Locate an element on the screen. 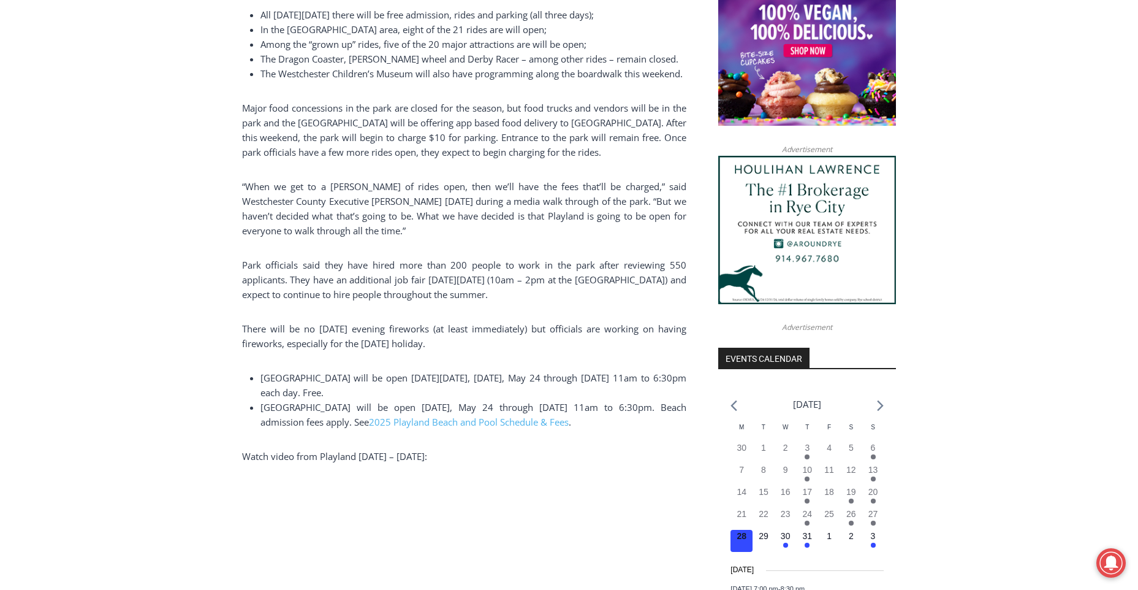 This screenshot has width=1138, height=590. button: 6 Has events is located at coordinates (873, 452).